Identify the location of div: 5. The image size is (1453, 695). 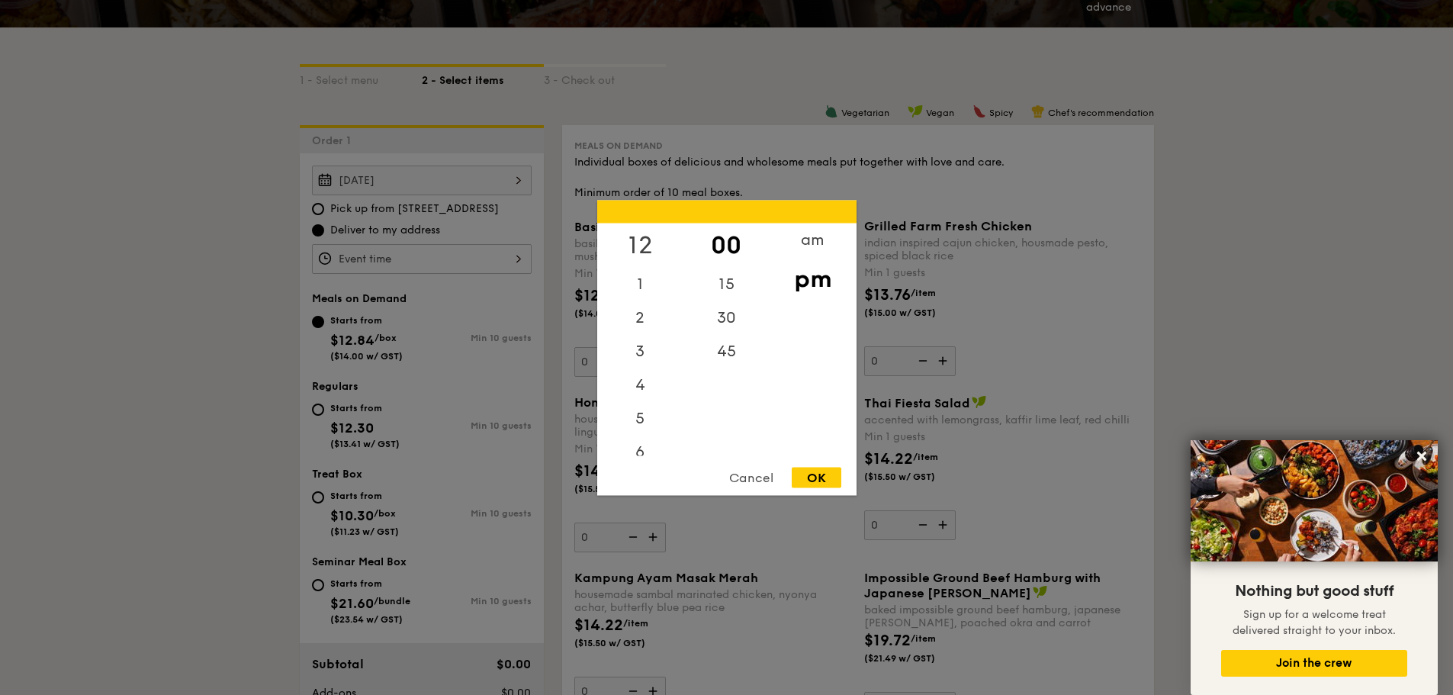
(640, 418).